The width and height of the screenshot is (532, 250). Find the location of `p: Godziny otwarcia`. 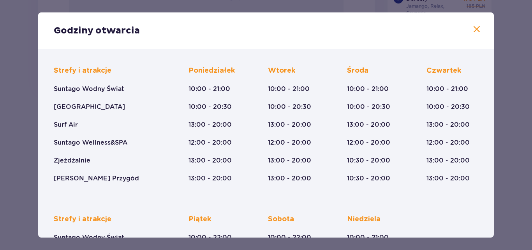

p: Godziny otwarcia is located at coordinates (97, 31).